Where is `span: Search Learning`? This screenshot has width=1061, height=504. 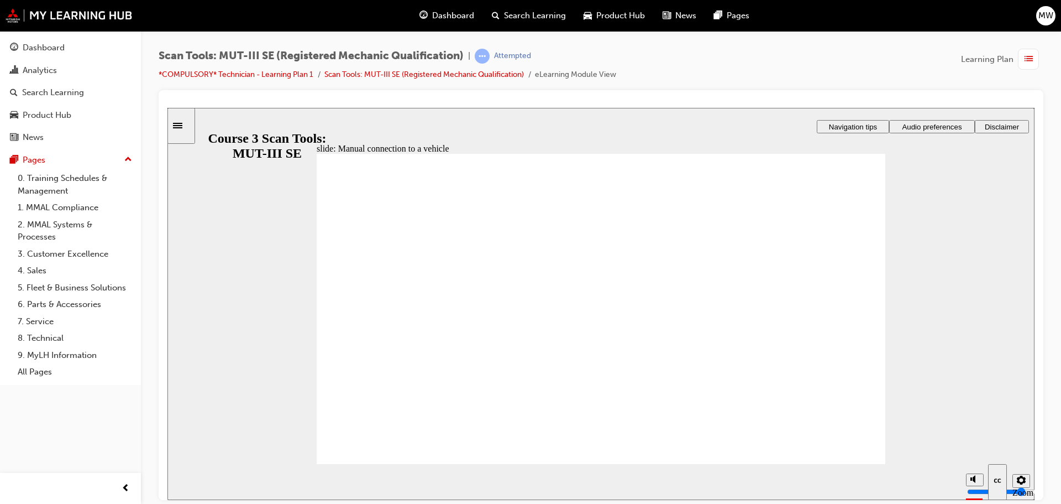 span: Search Learning is located at coordinates (535, 15).